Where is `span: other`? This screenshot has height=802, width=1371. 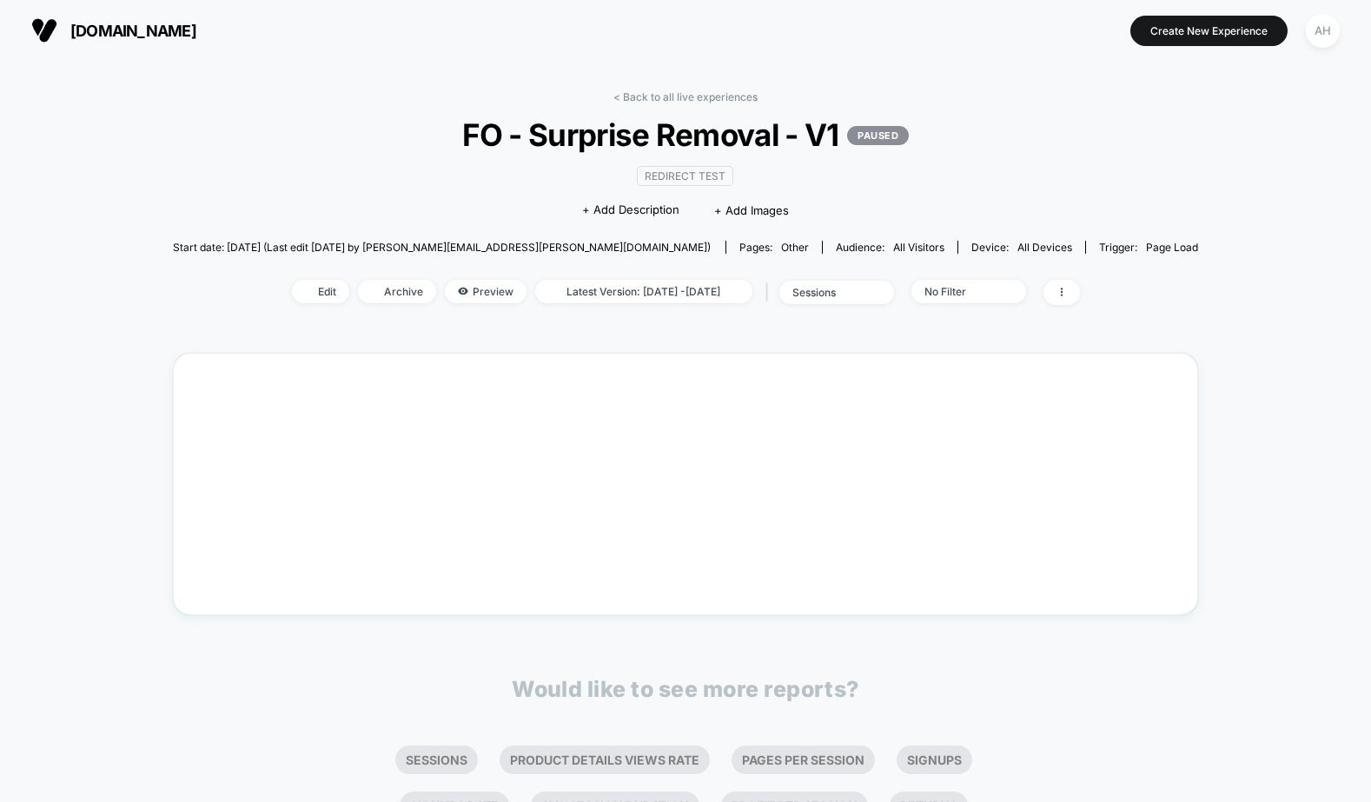 span: other is located at coordinates (795, 247).